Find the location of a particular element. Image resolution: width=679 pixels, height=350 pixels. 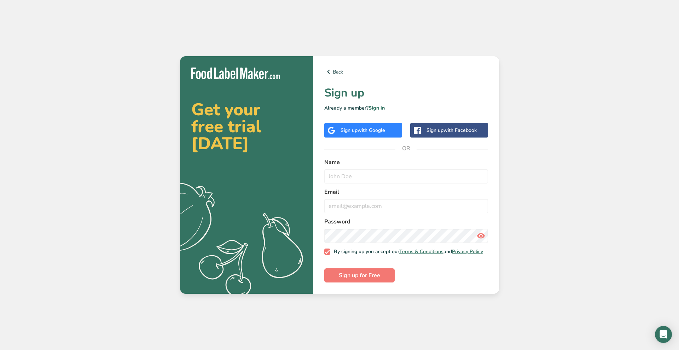

span: By signing up you accept our and is located at coordinates (407, 252).